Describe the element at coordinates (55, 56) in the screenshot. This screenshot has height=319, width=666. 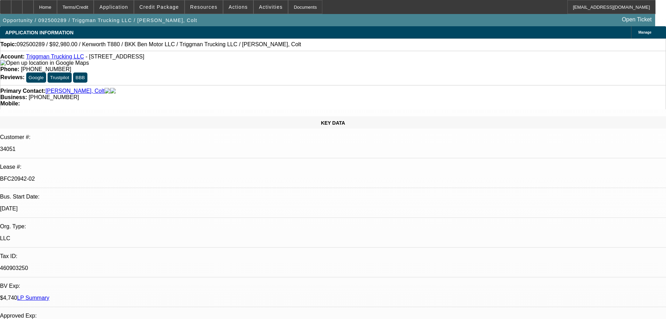
I see `a: Triggman Trucking LLC` at that location.